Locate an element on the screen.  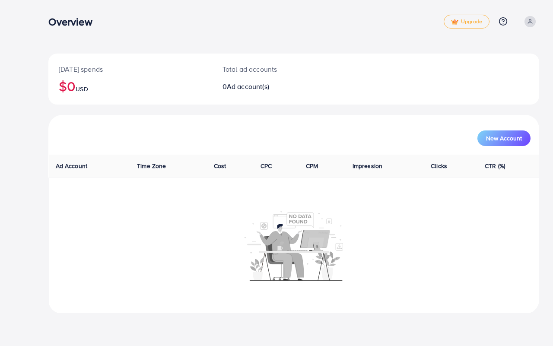
span: New Account is located at coordinates (504, 138).